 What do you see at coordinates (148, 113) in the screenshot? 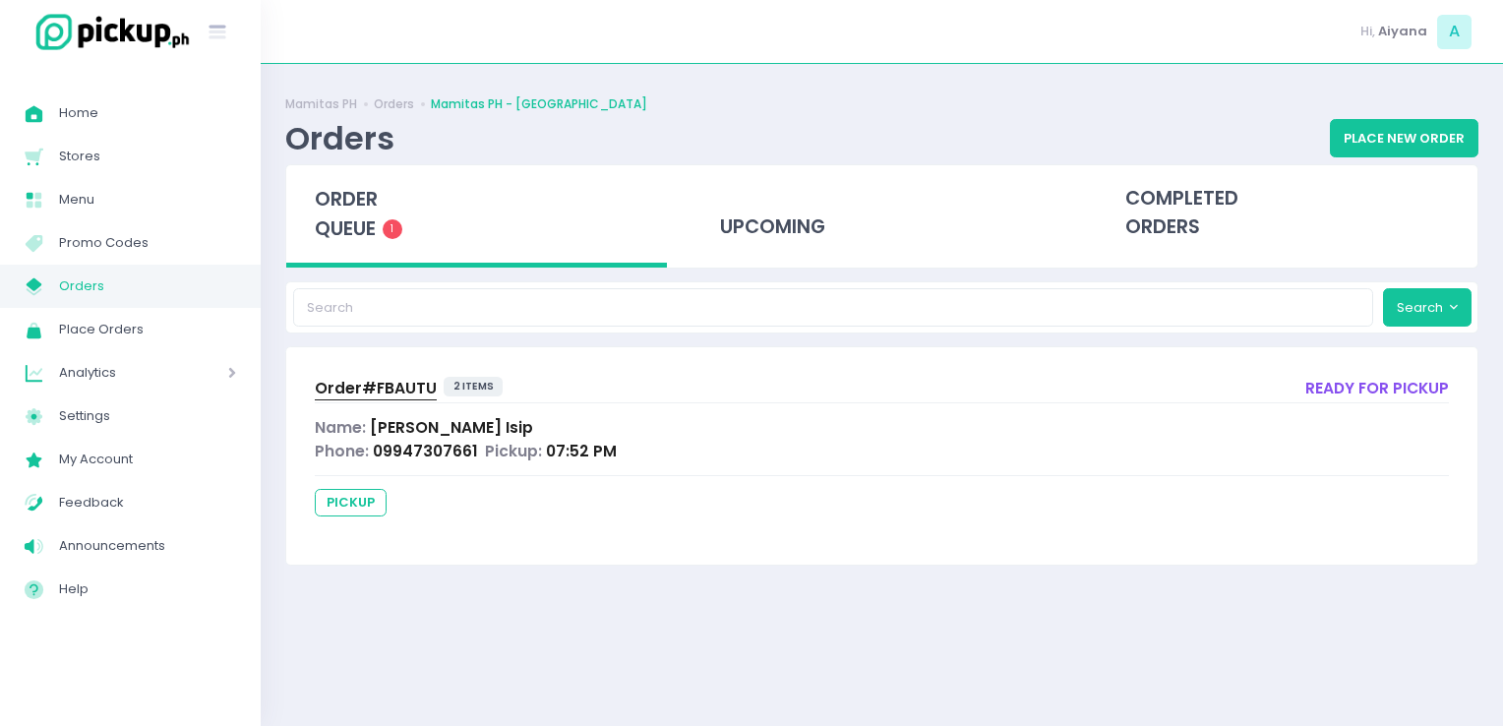
I see `span: Home` at bounding box center [148, 113].